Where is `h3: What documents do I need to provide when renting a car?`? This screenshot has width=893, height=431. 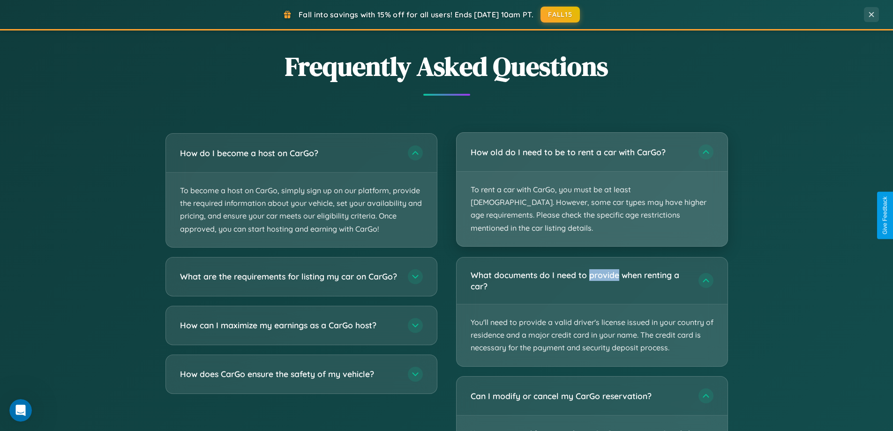
h3: What documents do I need to provide when renting a car? is located at coordinates (580, 280).